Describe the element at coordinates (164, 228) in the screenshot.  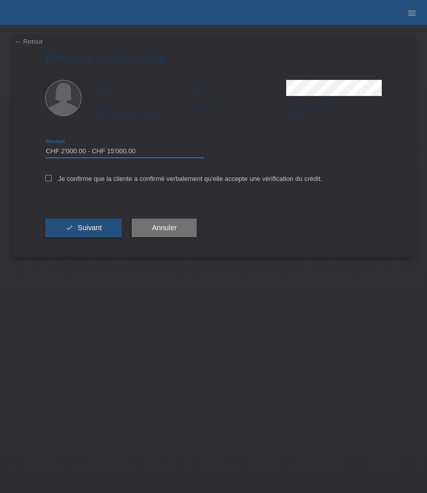
I see `span: Annuler` at that location.